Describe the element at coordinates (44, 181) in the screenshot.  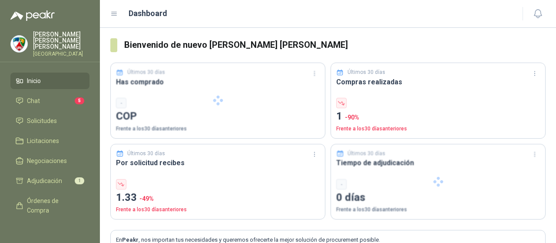
I see `span: Adjudicación` at that location.